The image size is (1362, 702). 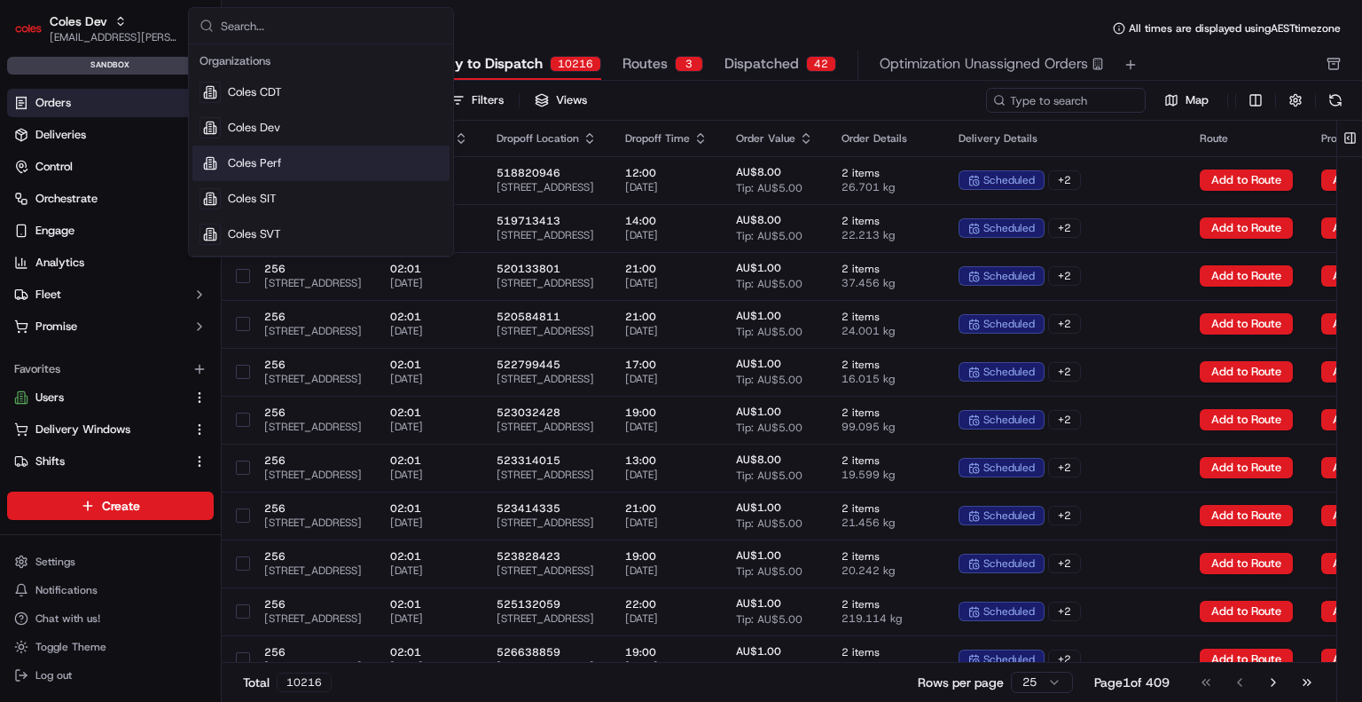 I want to click on span: Pylon, so click(x=195, y=307).